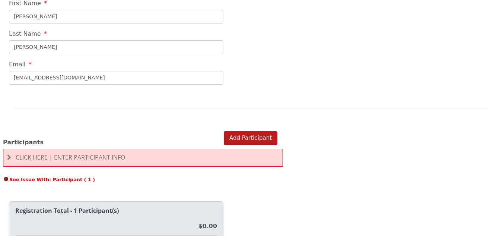 The image size is (503, 236). What do you see at coordinates (208, 226) in the screenshot?
I see `div: $0.00` at bounding box center [208, 226].